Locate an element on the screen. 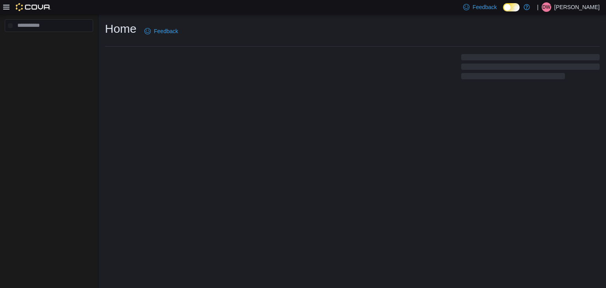 This screenshot has height=288, width=606. span: Dark Mode is located at coordinates (503, 11).